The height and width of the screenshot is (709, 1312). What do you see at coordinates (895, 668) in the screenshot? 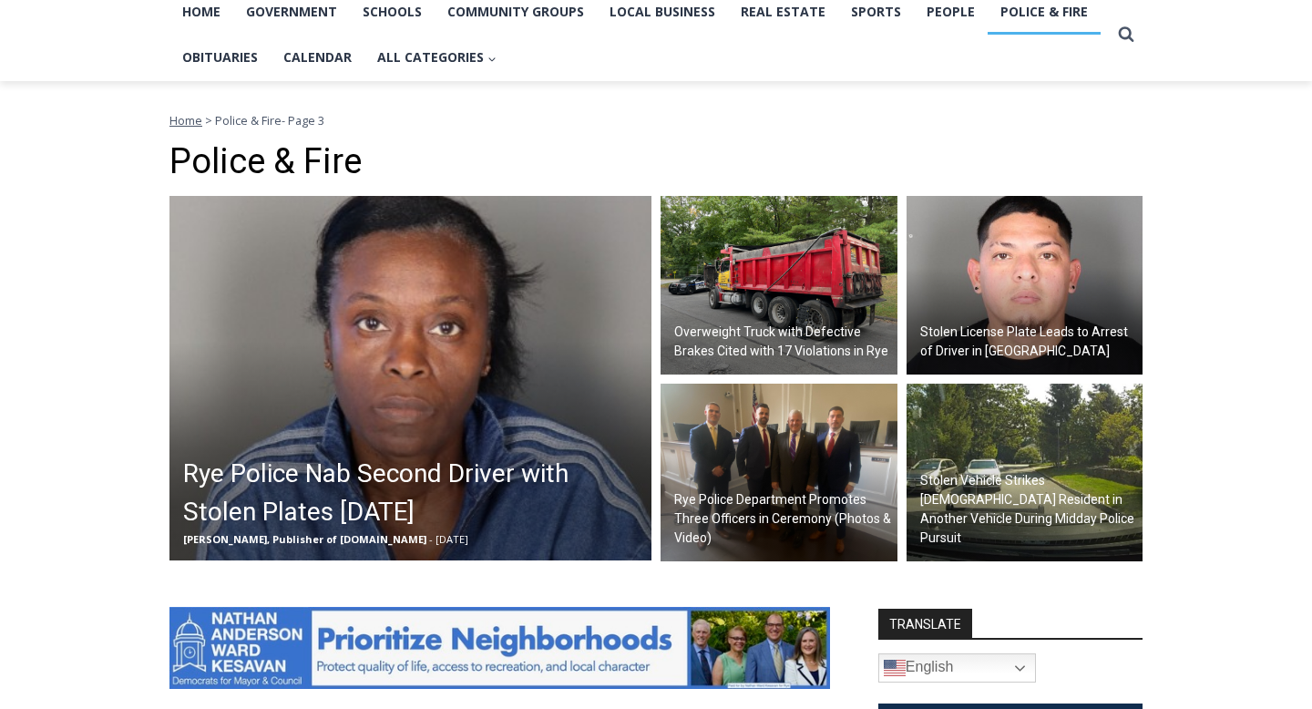
I see `img: en` at bounding box center [895, 668].